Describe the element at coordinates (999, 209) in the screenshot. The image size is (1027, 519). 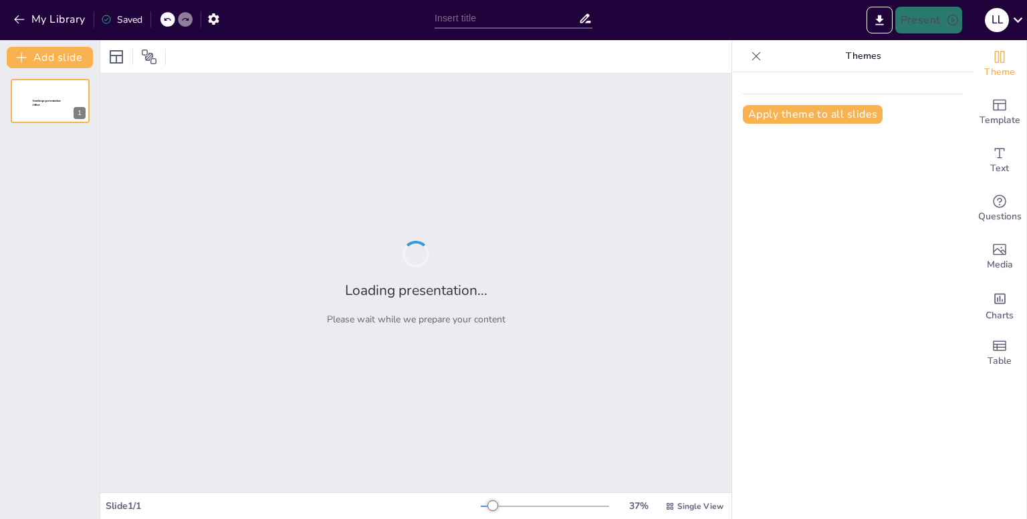
I see `div: Get real-time input from your audience` at that location.